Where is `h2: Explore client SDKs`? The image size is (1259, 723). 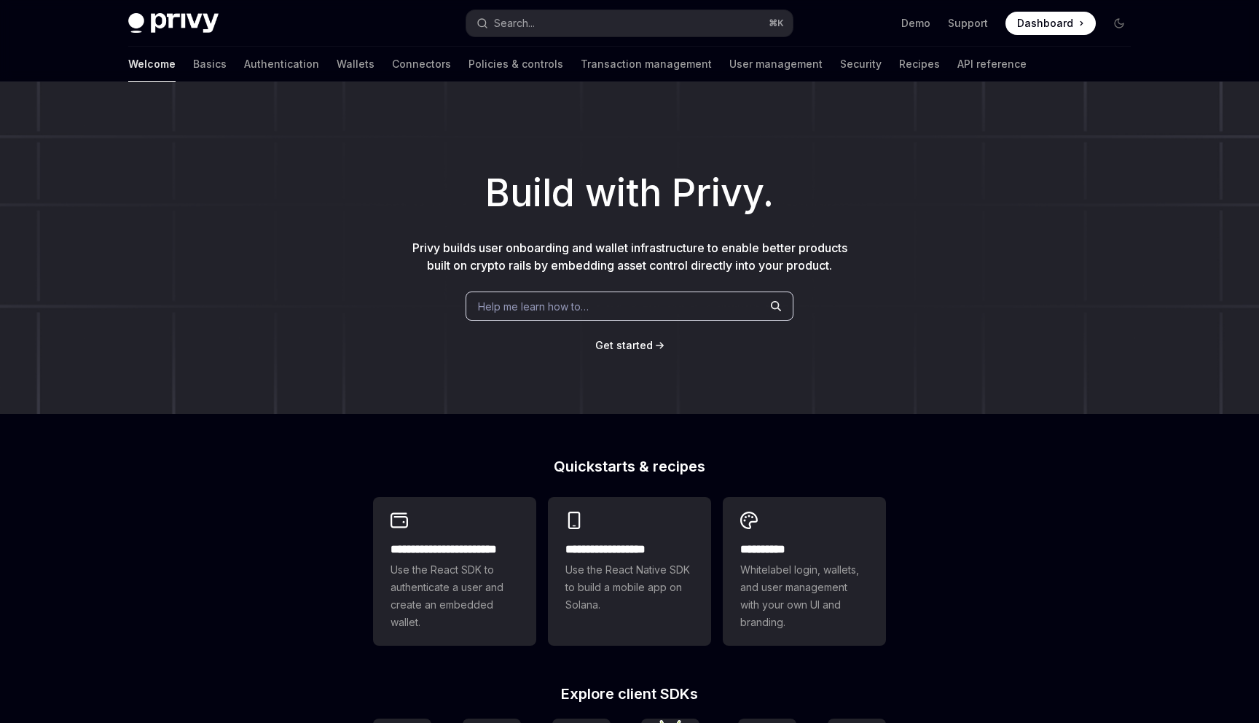 h2: Explore client SDKs is located at coordinates (630, 694).